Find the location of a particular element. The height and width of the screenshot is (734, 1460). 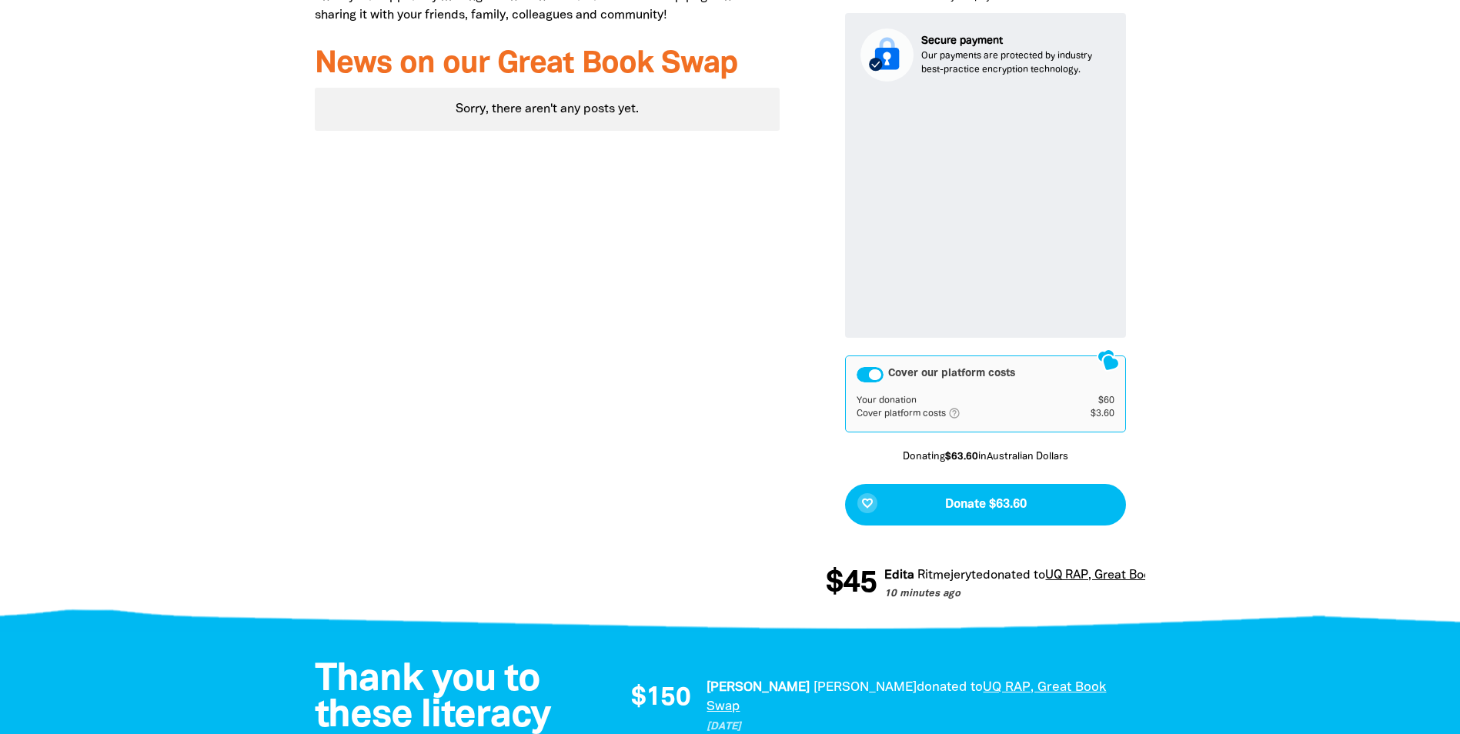

td: Cover platform costs is located at coordinates (961, 414).